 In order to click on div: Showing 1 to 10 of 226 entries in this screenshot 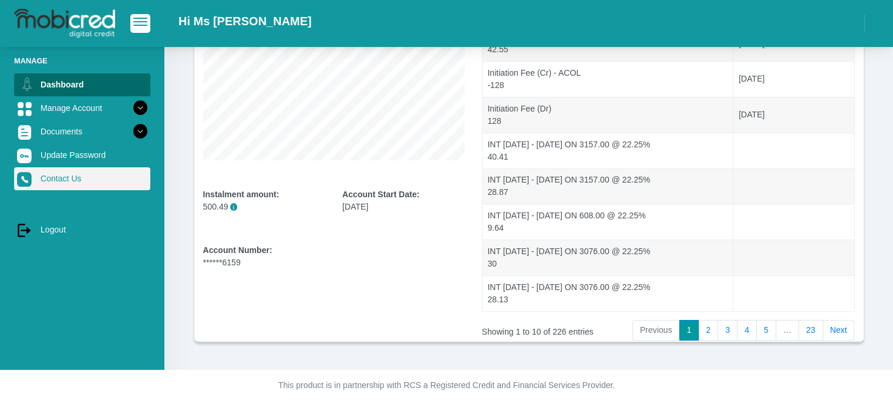, I will do `click(554, 328)`.